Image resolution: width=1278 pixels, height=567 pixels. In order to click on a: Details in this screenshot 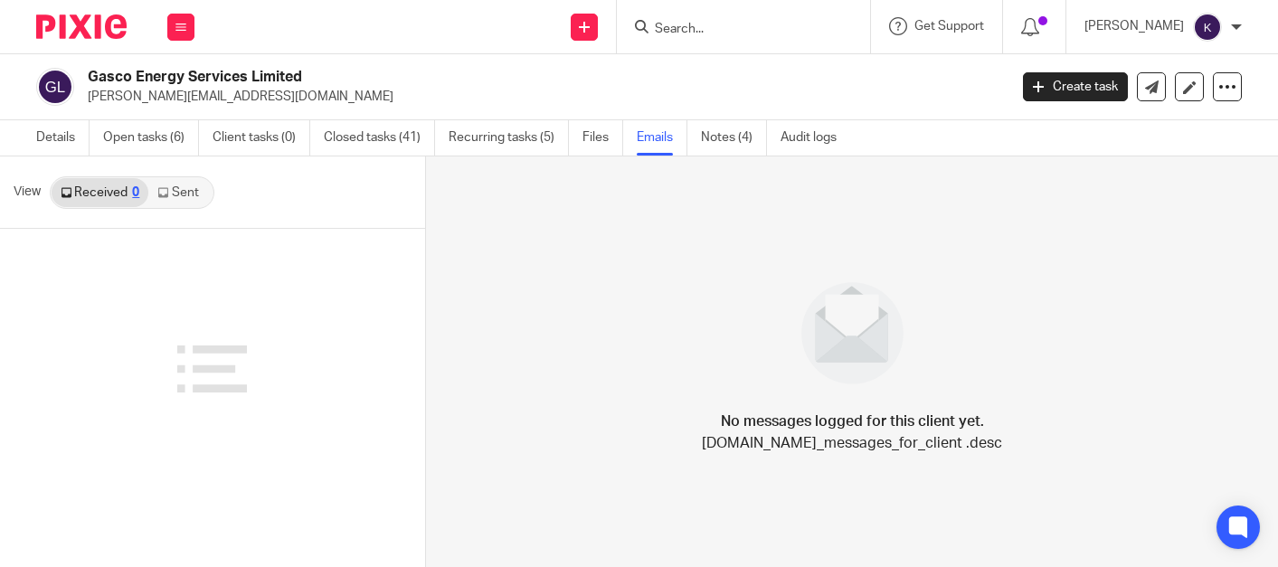, I will do `click(62, 137)`.